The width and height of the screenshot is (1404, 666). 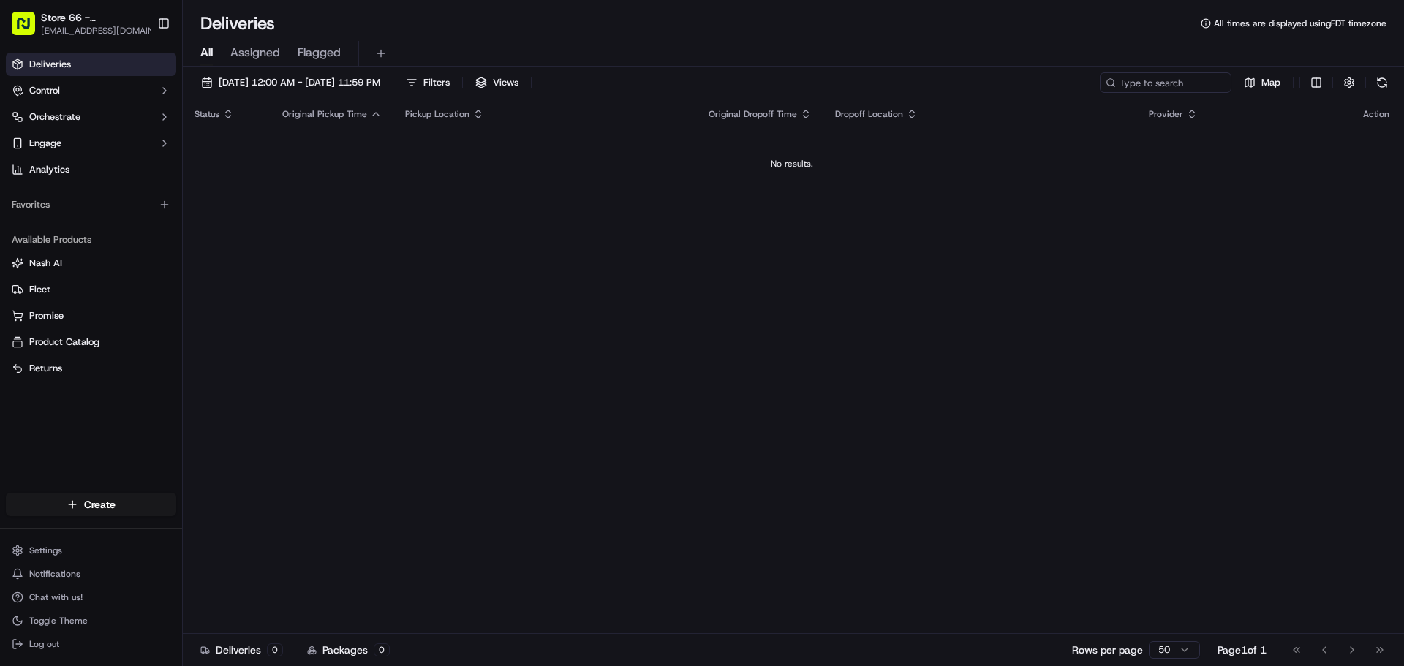 I want to click on span: Original Dropoff Time, so click(x=752, y=114).